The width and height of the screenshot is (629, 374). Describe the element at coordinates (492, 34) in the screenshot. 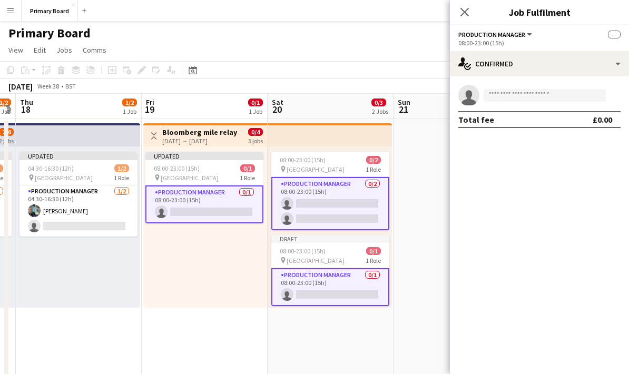

I see `span: Production manager` at that location.